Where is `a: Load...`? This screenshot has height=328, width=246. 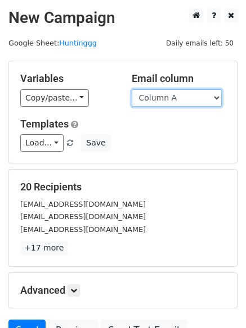
a: Load... is located at coordinates (42, 143).